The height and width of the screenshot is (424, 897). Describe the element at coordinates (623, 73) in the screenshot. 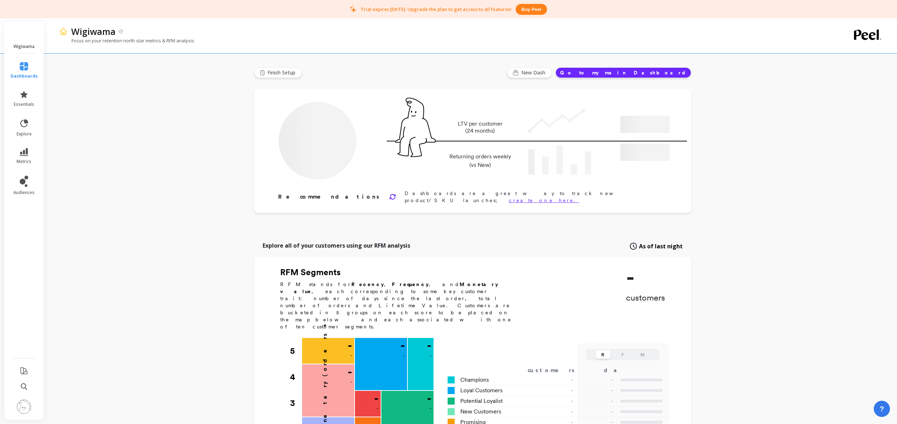

I see `button: Go to my main Dashboard` at that location.